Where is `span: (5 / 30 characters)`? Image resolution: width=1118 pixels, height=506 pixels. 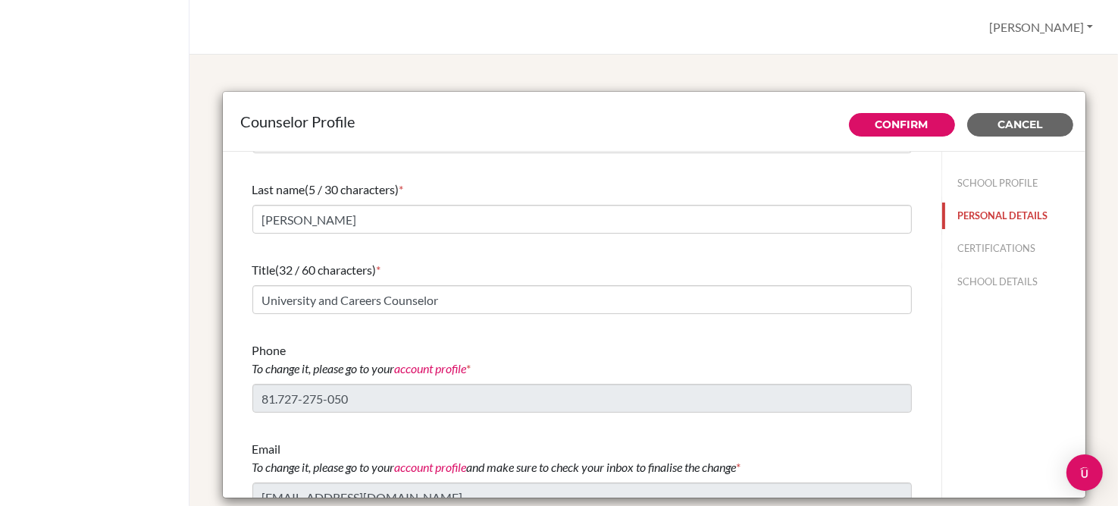
span: (5 / 30 characters) is located at coordinates (353, 189).